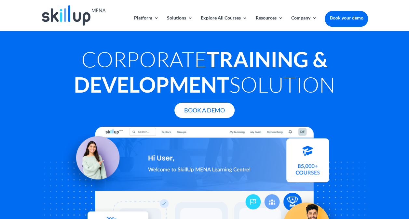 The width and height of the screenshot is (409, 219). What do you see at coordinates (307, 164) in the screenshot?
I see `img: Courses library - SkillUp MENA` at bounding box center [307, 164].